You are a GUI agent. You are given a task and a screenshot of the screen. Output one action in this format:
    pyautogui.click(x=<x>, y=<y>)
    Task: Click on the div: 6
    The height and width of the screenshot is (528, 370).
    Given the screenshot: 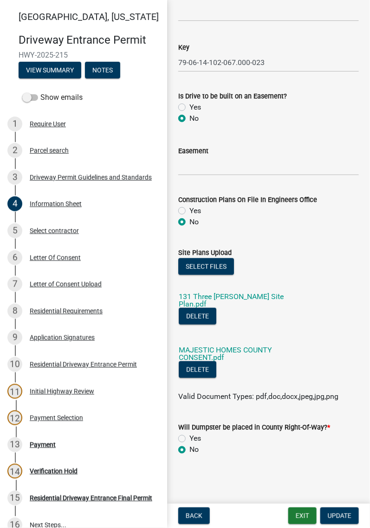 What is the action you would take?
    pyautogui.click(x=15, y=258)
    